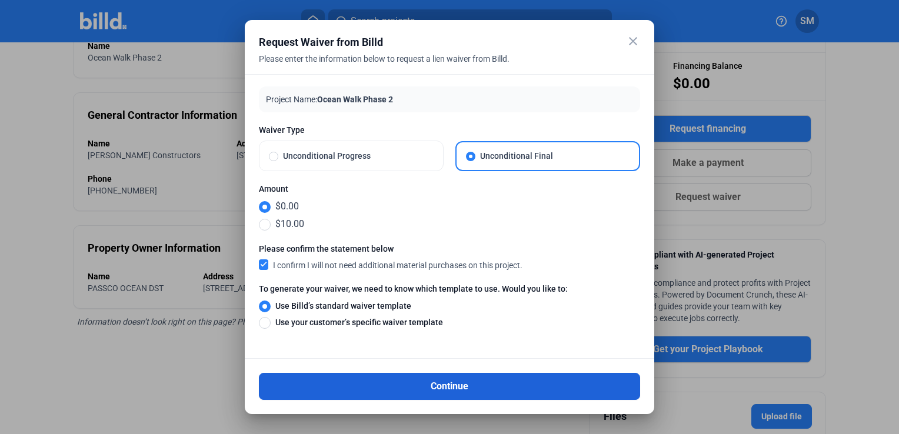  What do you see at coordinates (287, 224) in the screenshot?
I see `span: $10.00` at bounding box center [287, 224].